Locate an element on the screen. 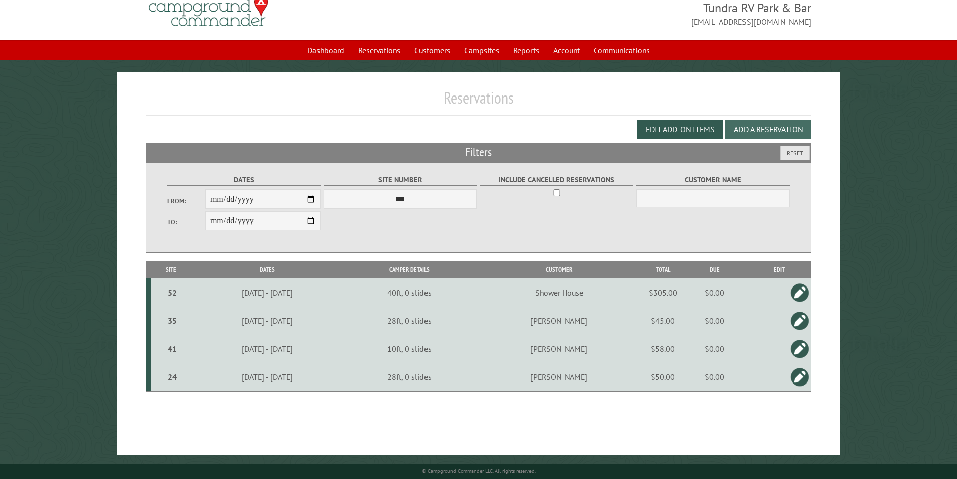  td: 10ft, 0 slides is located at coordinates (409, 349).